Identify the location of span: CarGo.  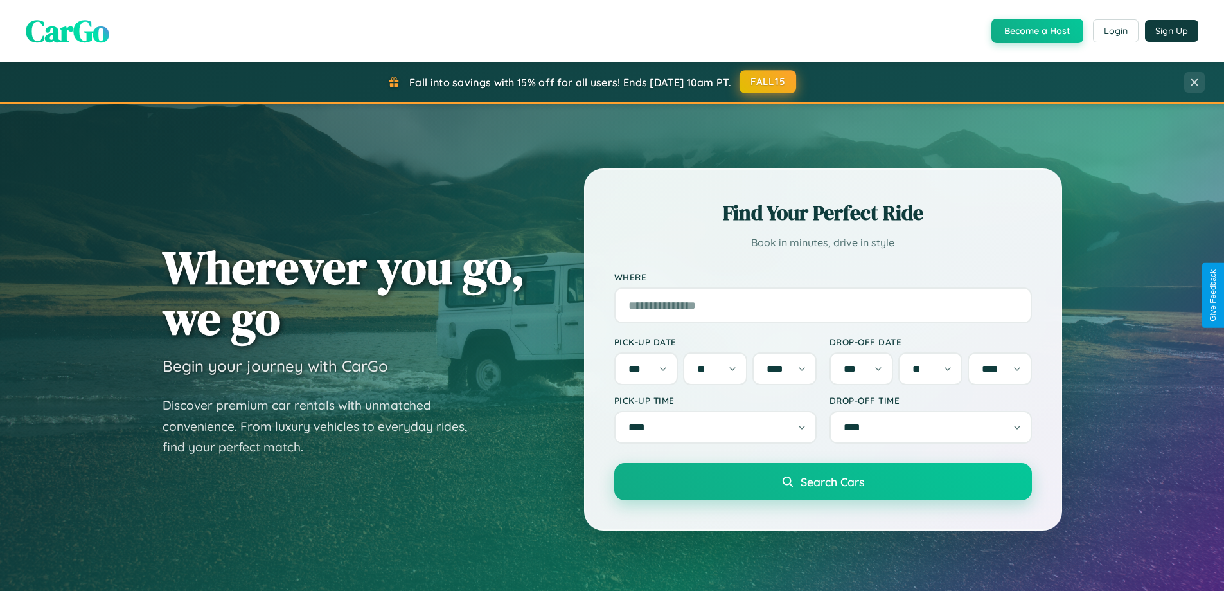
(67, 31).